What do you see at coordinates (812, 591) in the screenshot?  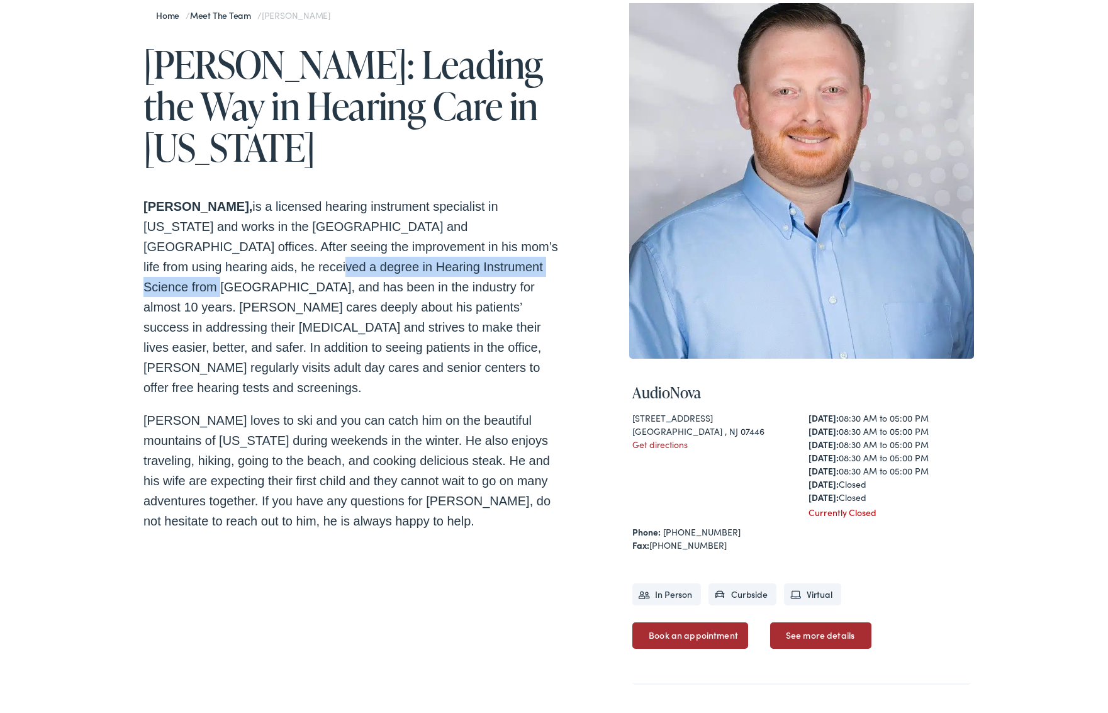 I see `li: Virtual` at bounding box center [812, 591].